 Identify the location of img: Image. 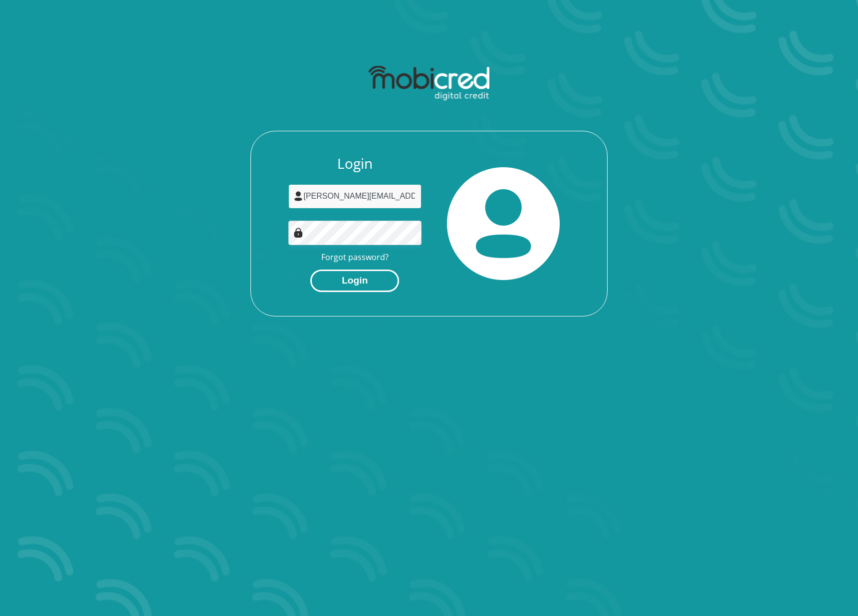
(298, 232).